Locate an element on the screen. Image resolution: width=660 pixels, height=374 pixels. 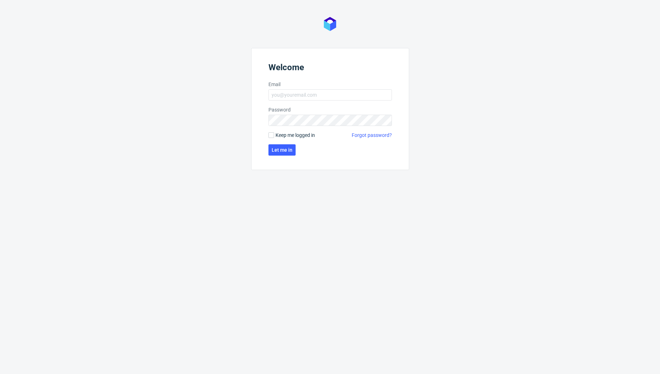
input: you@youremail.com is located at coordinates (330, 95).